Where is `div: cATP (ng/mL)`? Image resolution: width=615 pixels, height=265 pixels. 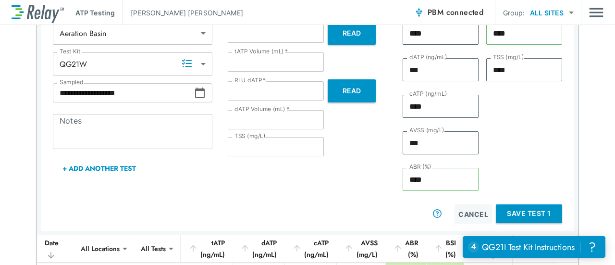
div: cATP (ng/mL) is located at coordinates (311, 249).